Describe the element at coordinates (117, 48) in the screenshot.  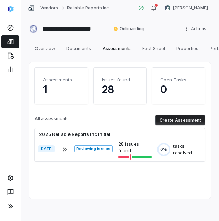
I see `span: Assessments` at that location.